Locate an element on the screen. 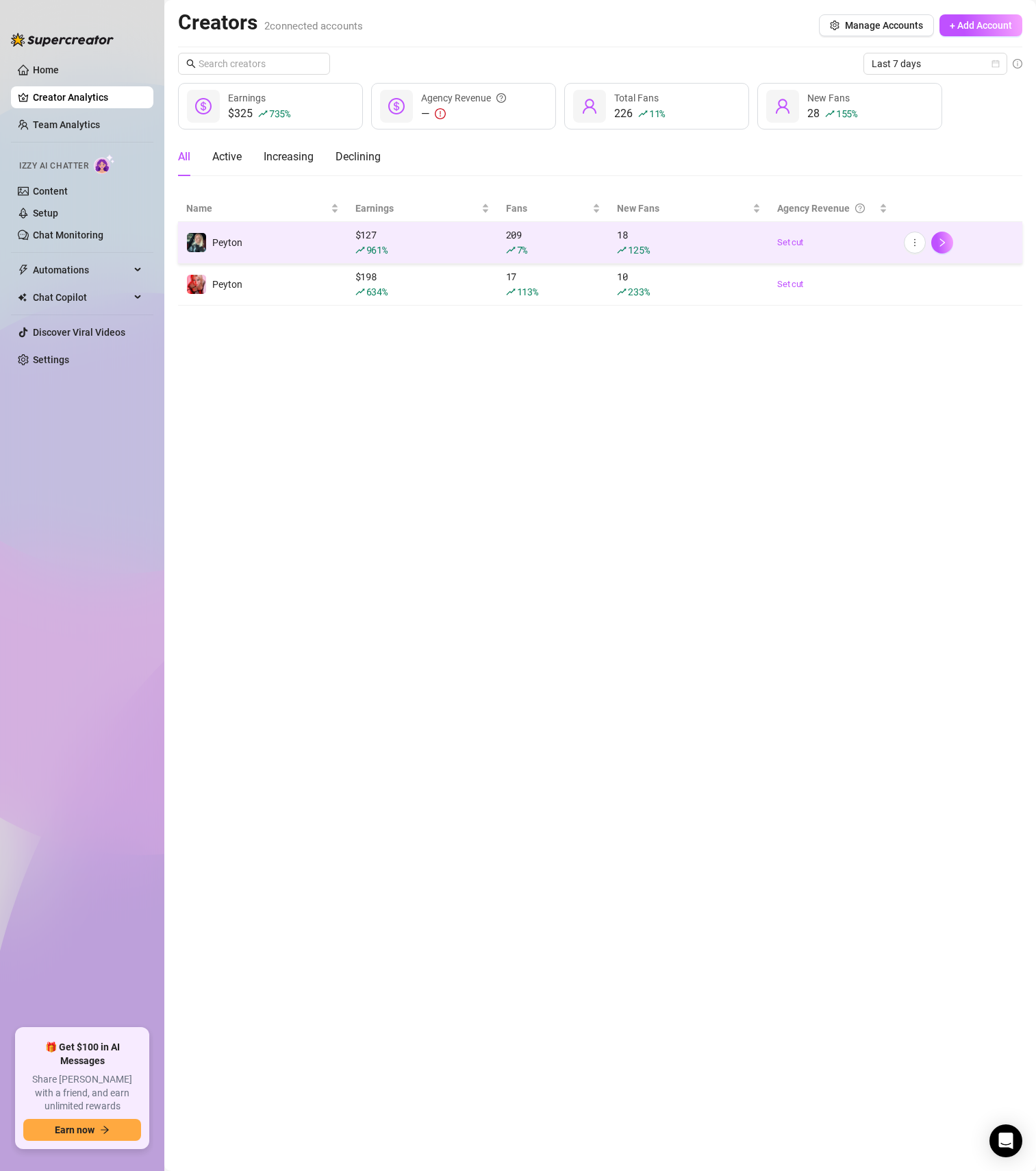 Image resolution: width=1036 pixels, height=1171 pixels. button: Manage Accounts is located at coordinates (876, 26).